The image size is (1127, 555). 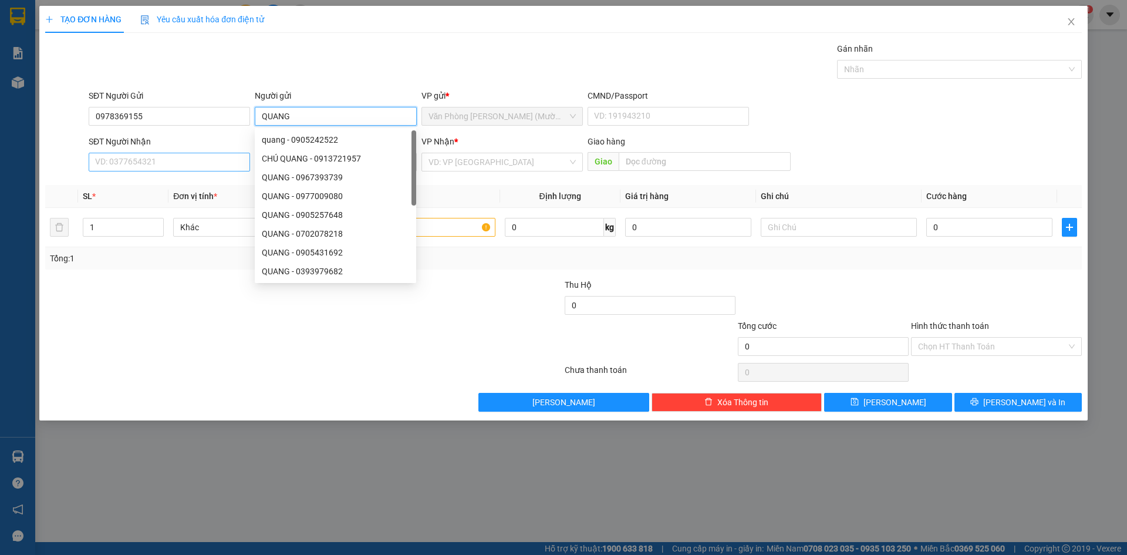 What do you see at coordinates (502, 116) in the screenshot?
I see `span: Văn Phòng Trần Phú (Mường Thanh)` at bounding box center [502, 116].